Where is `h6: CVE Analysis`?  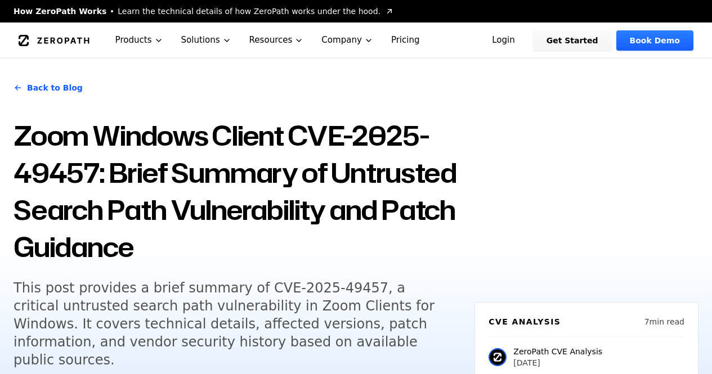 h6: CVE Analysis is located at coordinates (525, 322).